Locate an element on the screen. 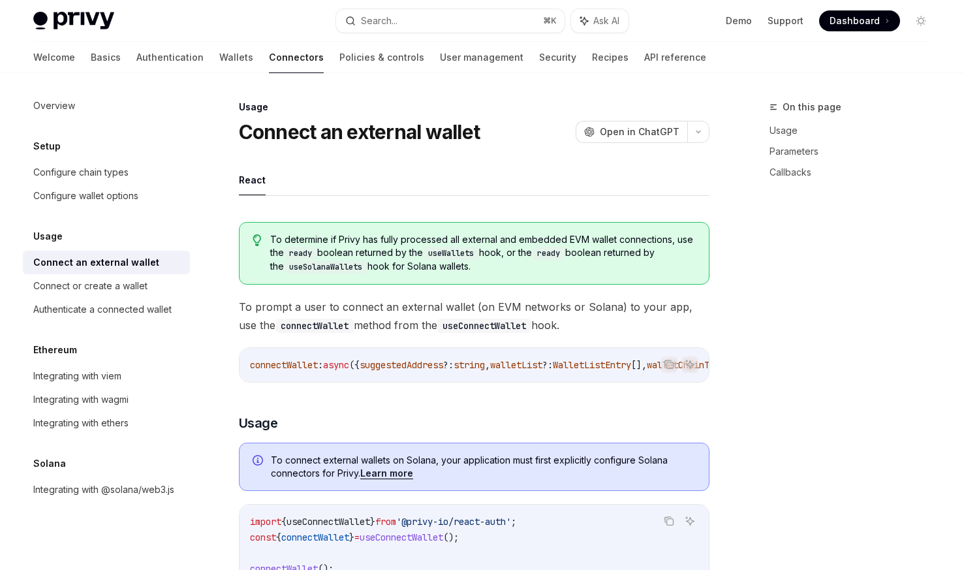 This screenshot has width=964, height=570. div: Search... is located at coordinates (379, 21).